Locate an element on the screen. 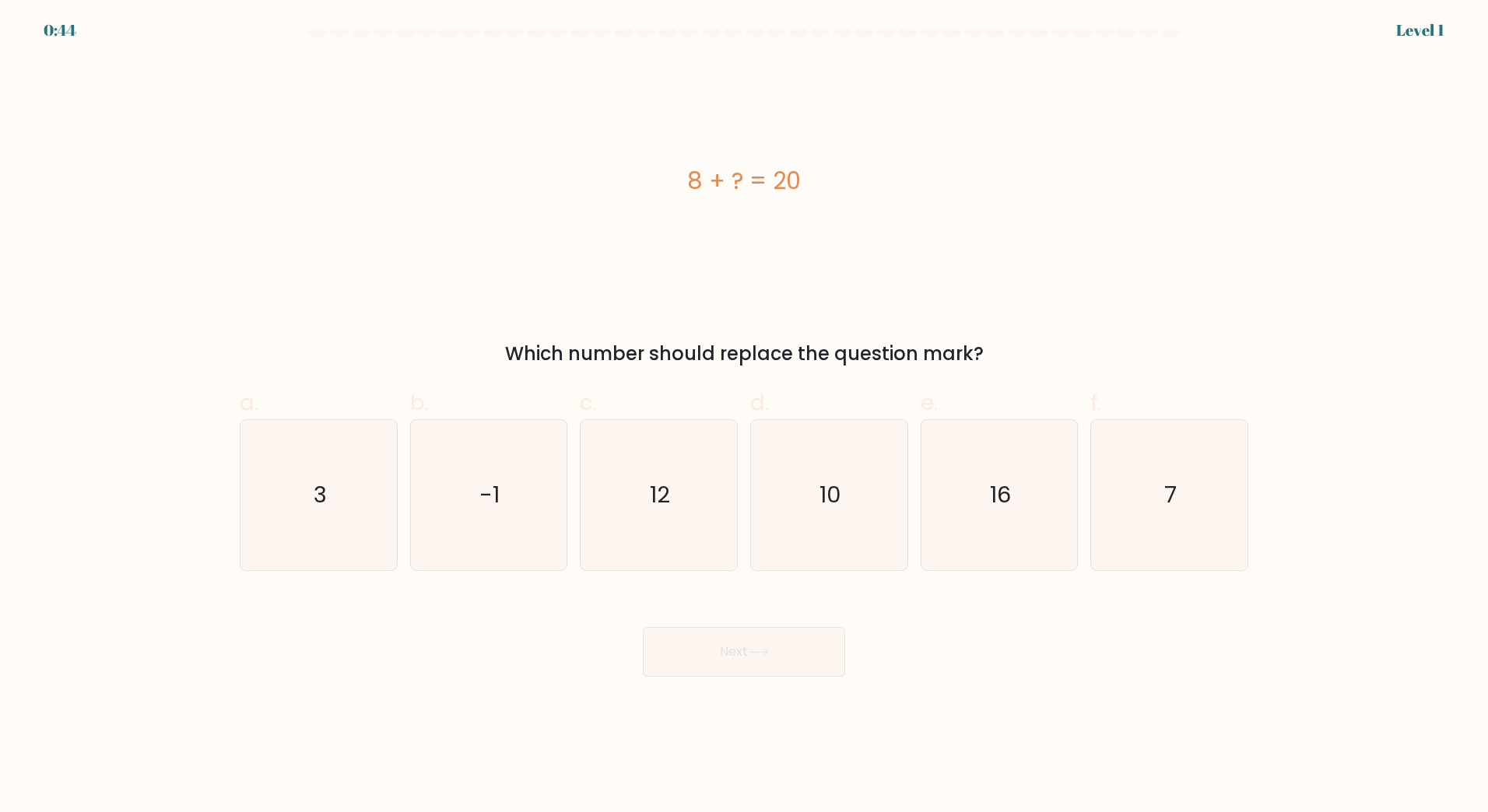  text: -1 is located at coordinates (490, 495).